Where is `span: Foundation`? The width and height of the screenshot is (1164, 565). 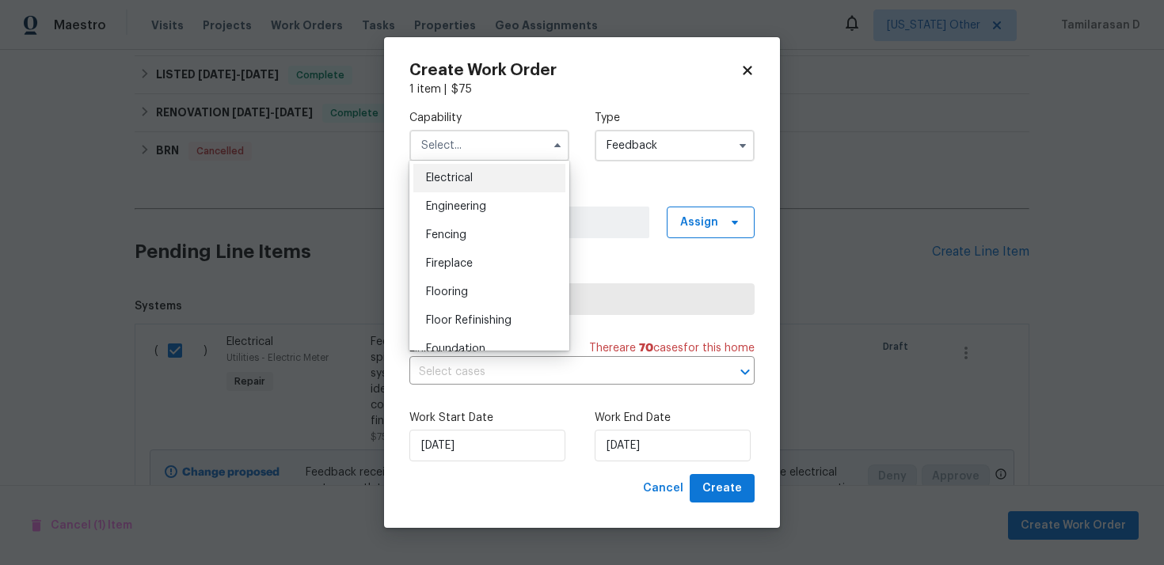 span: Foundation is located at coordinates (455, 349).